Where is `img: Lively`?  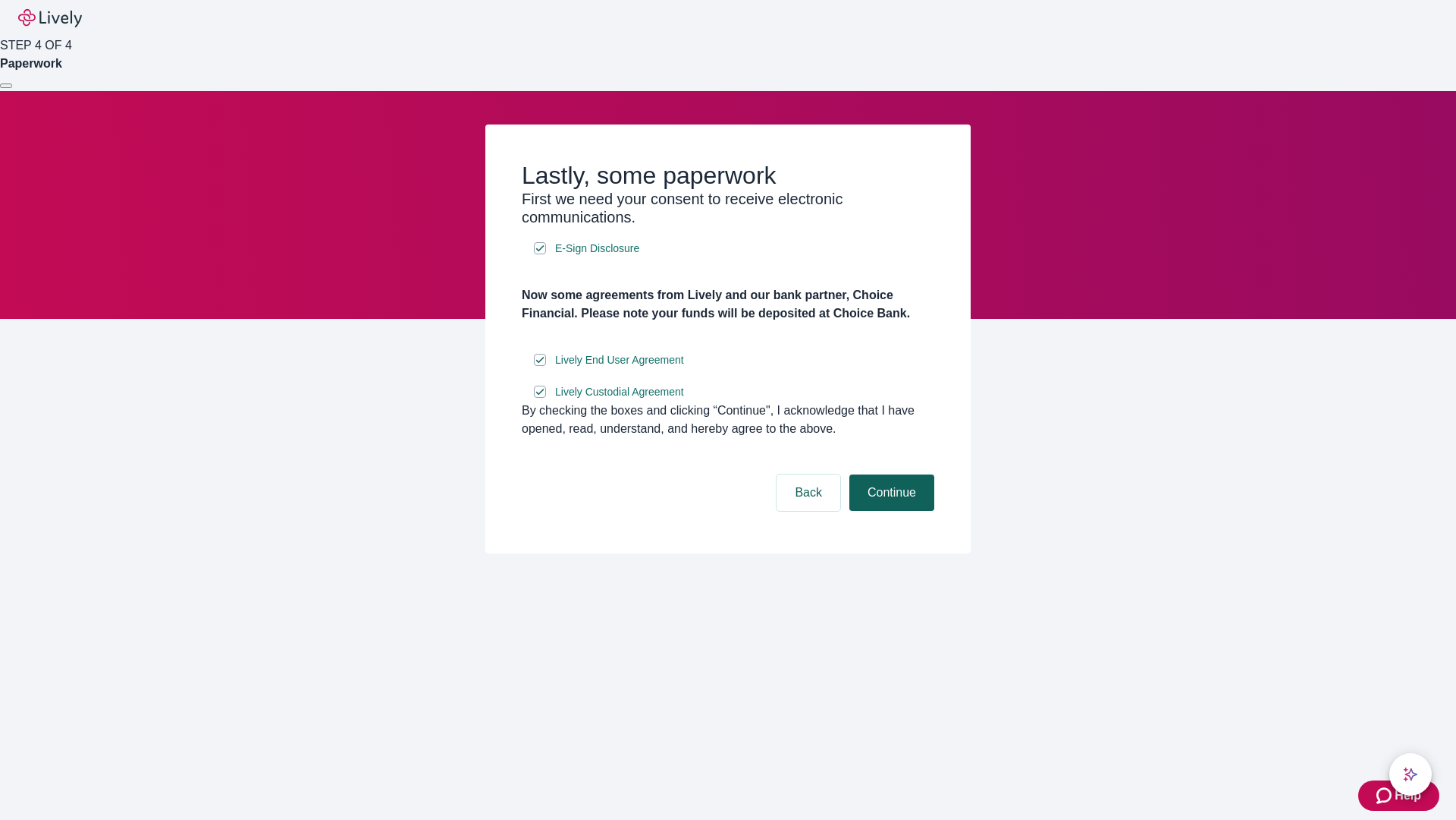
img: Lively is located at coordinates (50, 18).